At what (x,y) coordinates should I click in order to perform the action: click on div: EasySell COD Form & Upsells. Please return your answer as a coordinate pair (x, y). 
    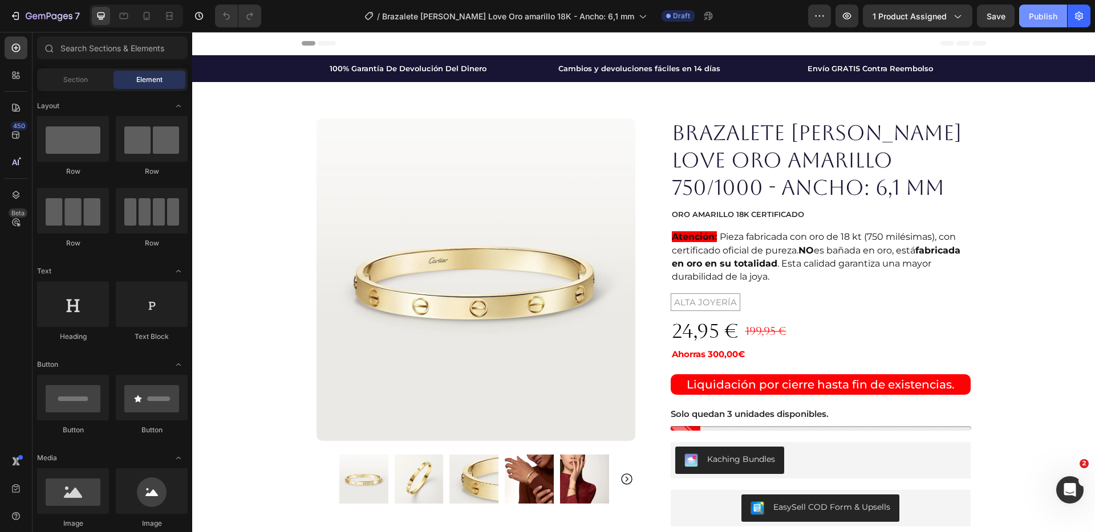
    Looking at the image, I should click on (639, 475).